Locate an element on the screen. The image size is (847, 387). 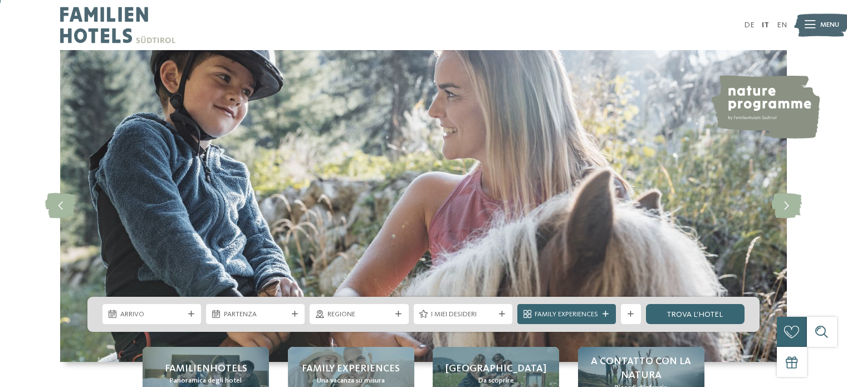
a: IT is located at coordinates (765, 25).